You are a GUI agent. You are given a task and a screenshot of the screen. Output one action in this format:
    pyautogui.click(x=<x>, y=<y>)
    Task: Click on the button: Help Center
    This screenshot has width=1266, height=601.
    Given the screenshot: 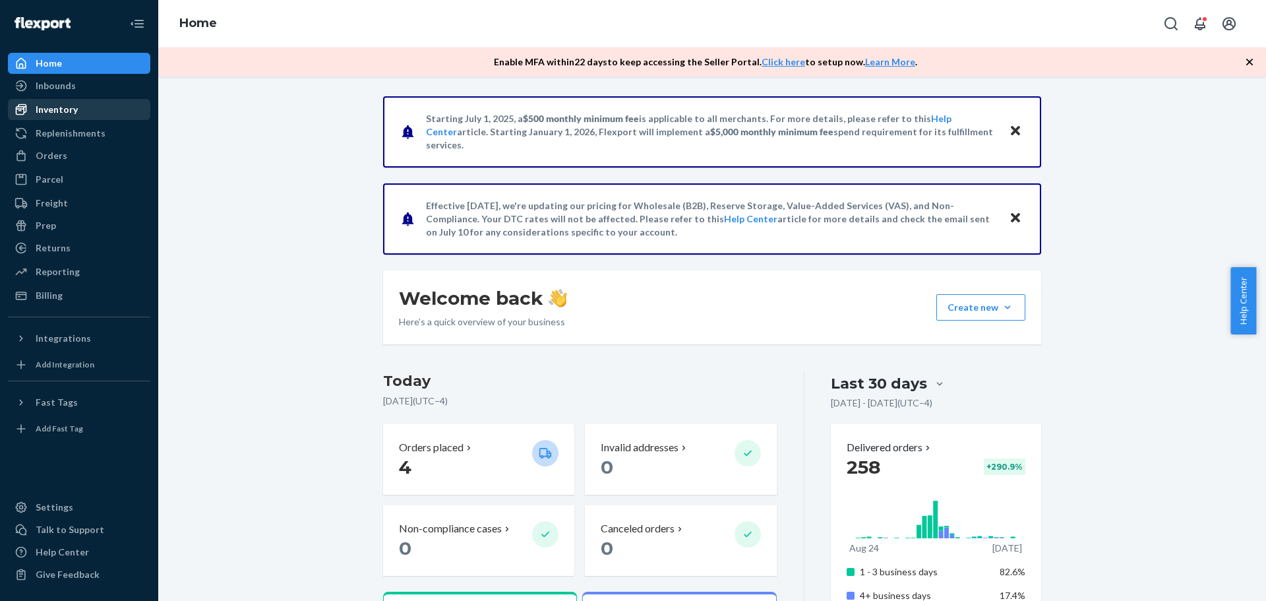 What is the action you would take?
    pyautogui.click(x=1243, y=301)
    